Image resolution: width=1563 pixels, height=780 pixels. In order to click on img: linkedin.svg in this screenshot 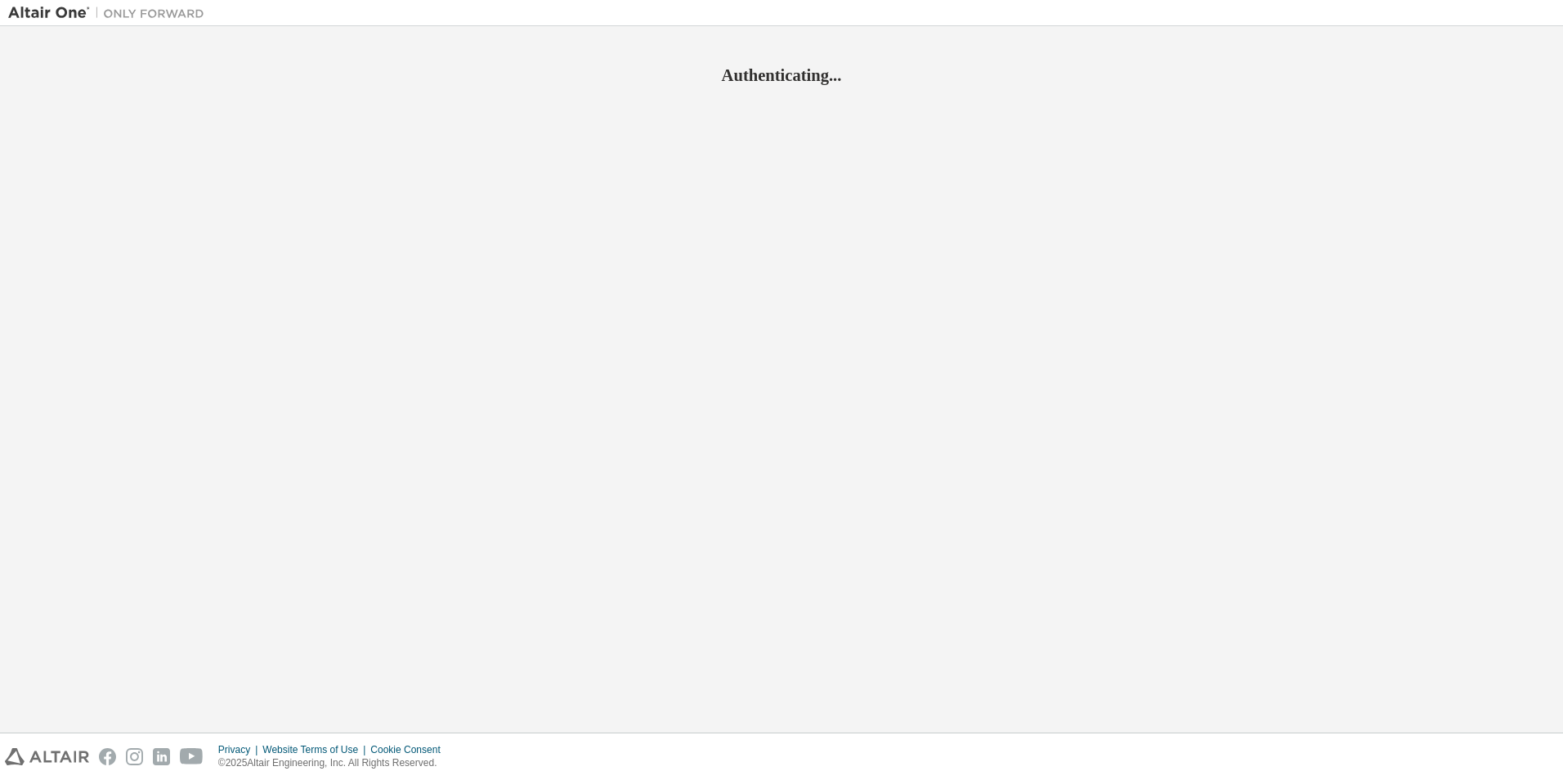, I will do `click(161, 756)`.